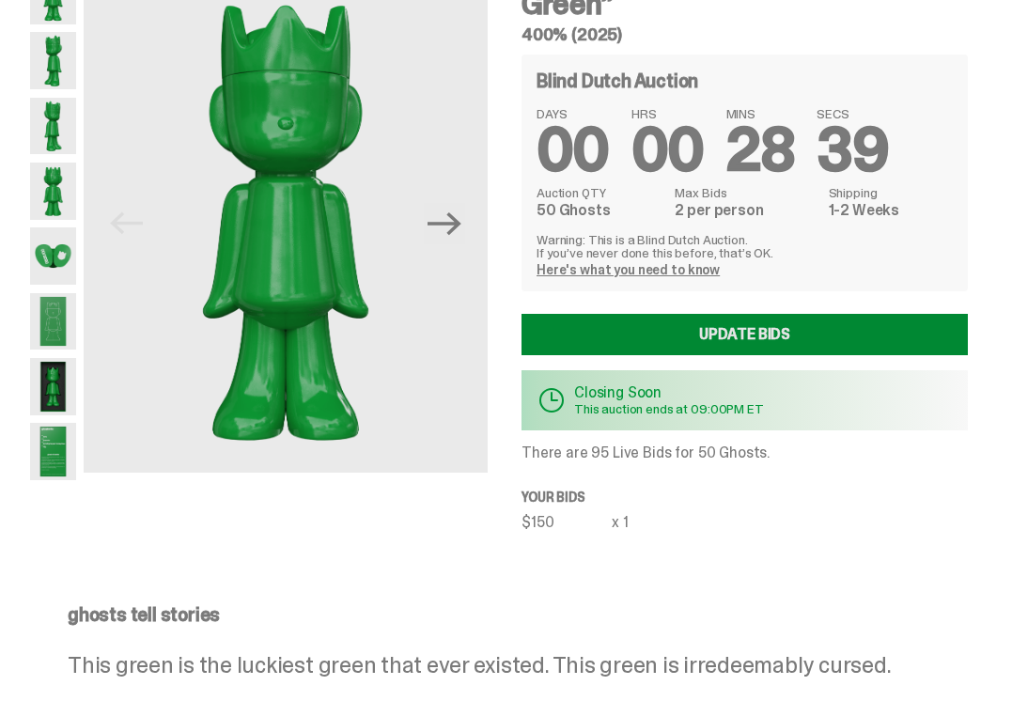 This screenshot has height=701, width=1012. What do you see at coordinates (853, 114) in the screenshot?
I see `span: SECS` at bounding box center [853, 114].